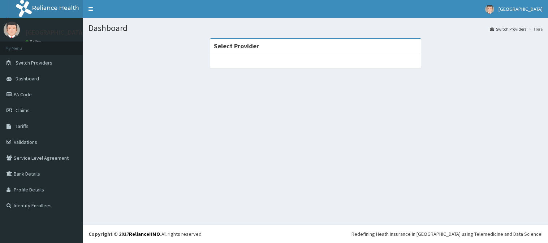 This screenshot has width=548, height=243. What do you see at coordinates (22, 126) in the screenshot?
I see `span: Tariffs` at bounding box center [22, 126].